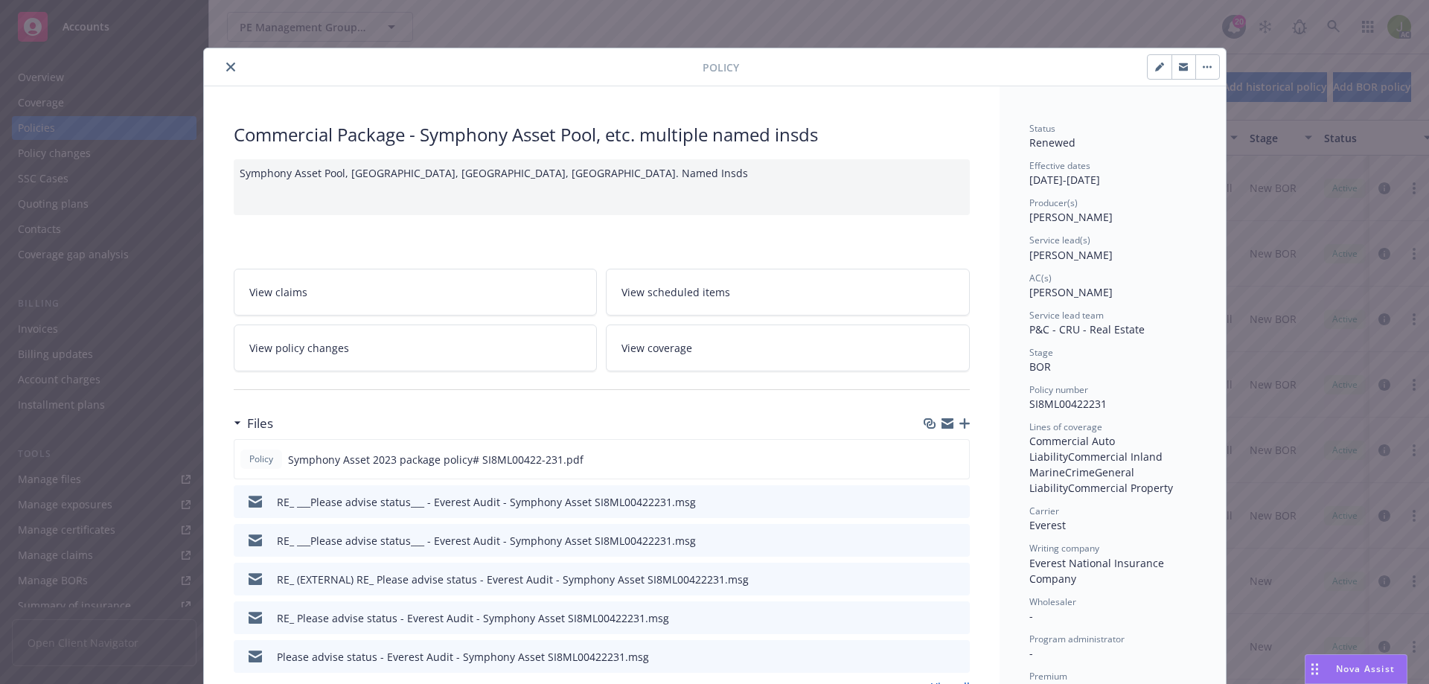  What do you see at coordinates (1052, 601) in the screenshot?
I see `span: Wholesaler` at bounding box center [1052, 601].